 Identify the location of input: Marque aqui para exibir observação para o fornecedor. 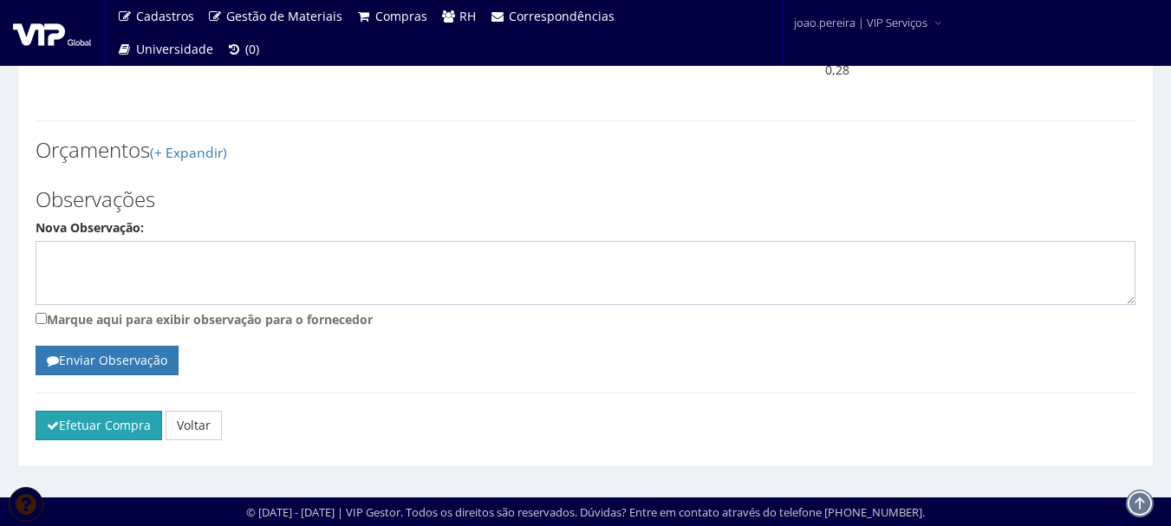
(41, 318).